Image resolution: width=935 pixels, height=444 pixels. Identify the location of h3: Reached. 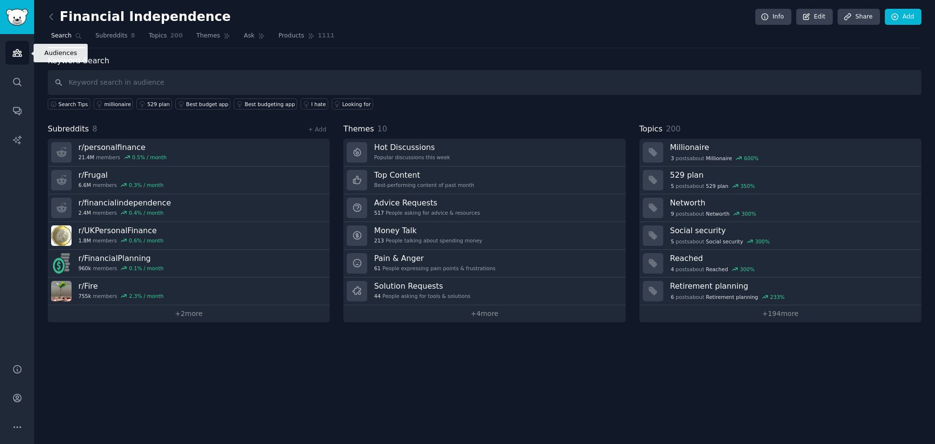
(792, 258).